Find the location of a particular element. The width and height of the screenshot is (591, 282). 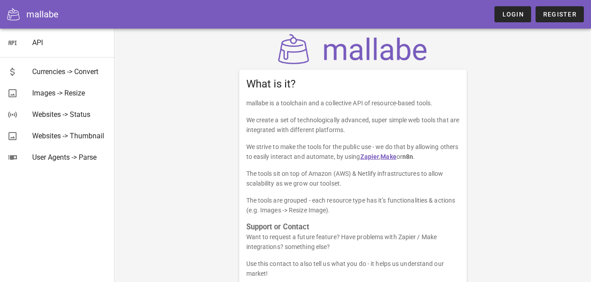

div: Websites -> Thumbnail is located at coordinates (70, 136).